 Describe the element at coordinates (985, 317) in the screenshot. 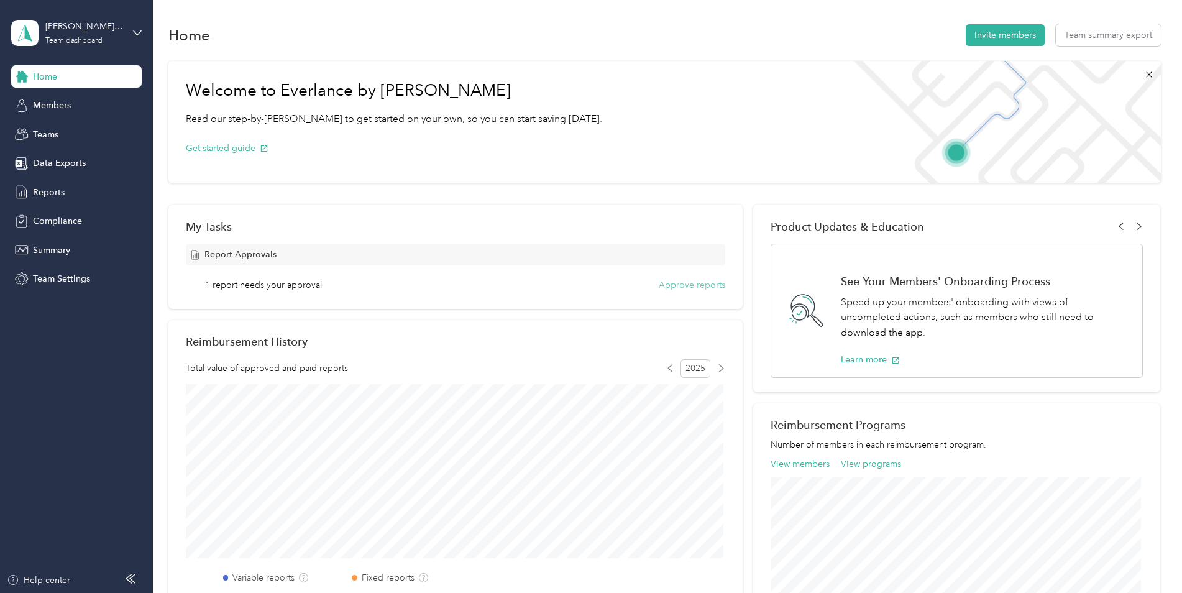

I see `p: Speed up your members' onboarding with views of uncompleted actions, such as members who still ne...` at that location.